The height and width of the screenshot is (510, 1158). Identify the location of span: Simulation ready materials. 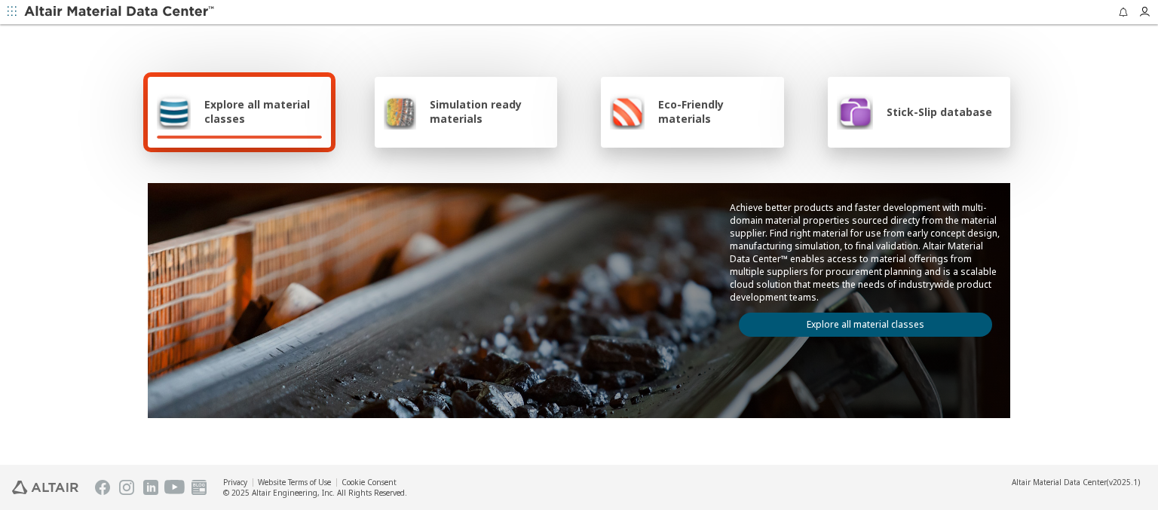
(488, 112).